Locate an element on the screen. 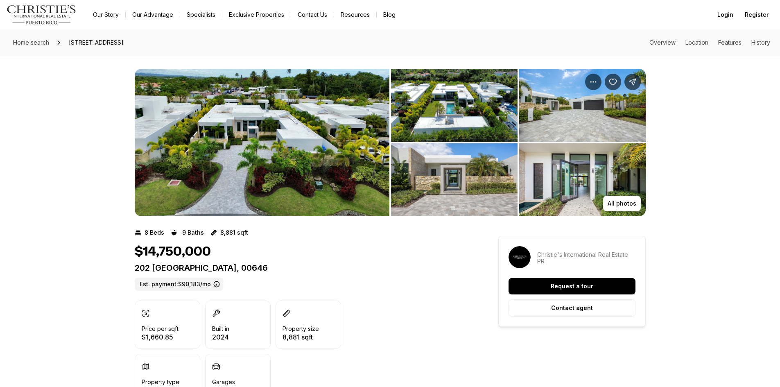  a: Skip to: Overview is located at coordinates (662, 42).